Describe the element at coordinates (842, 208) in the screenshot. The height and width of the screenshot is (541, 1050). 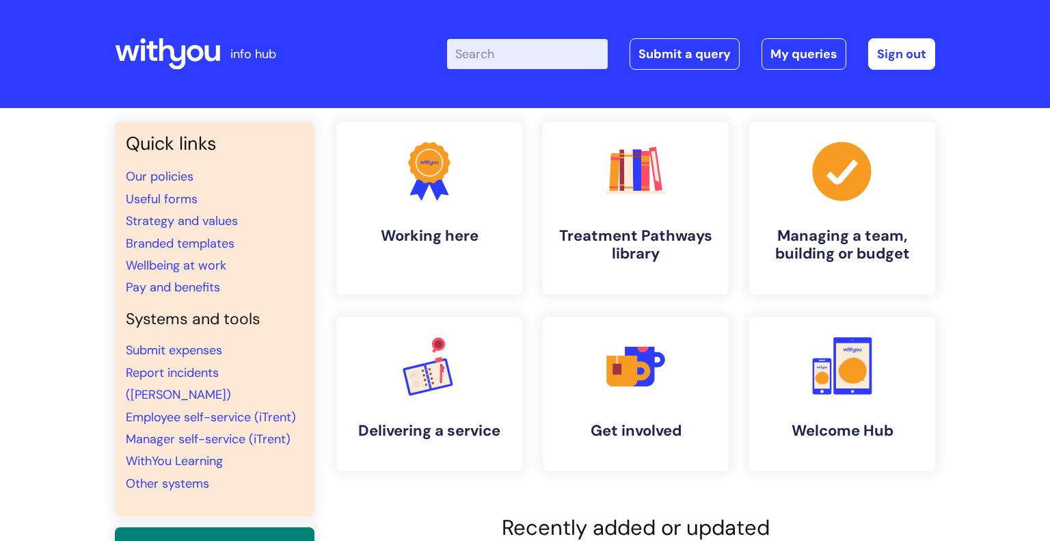
I see `a: Managing a team, building or budget` at that location.